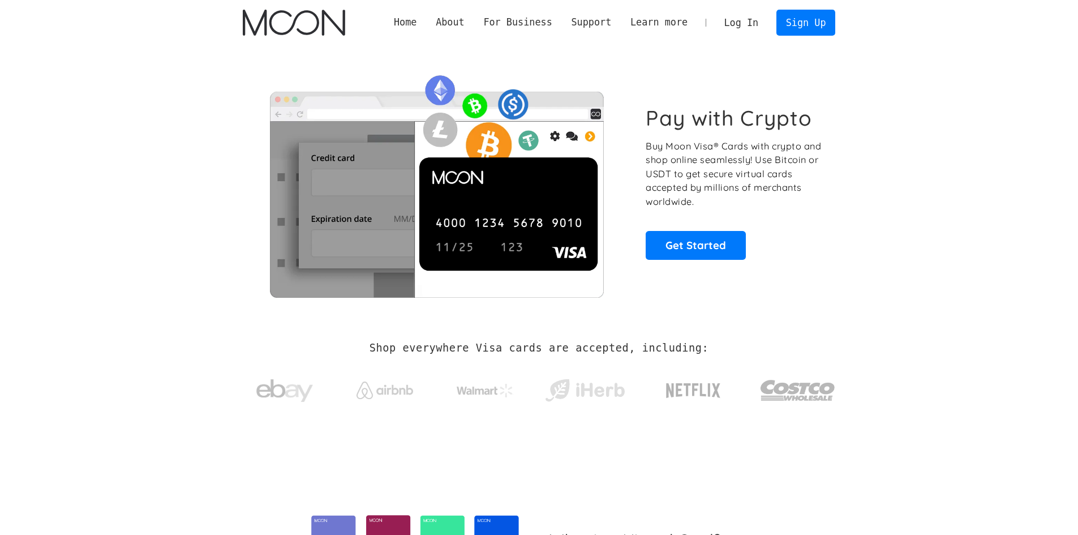  Describe the element at coordinates (806, 22) in the screenshot. I see `a: Sign Up` at that location.